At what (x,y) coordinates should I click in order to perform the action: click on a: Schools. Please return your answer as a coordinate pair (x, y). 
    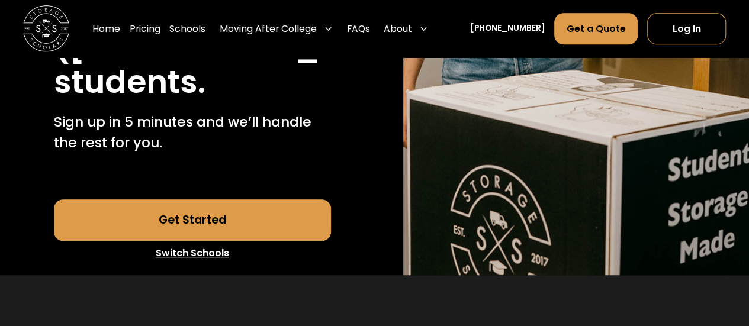
    Looking at the image, I should click on (187, 29).